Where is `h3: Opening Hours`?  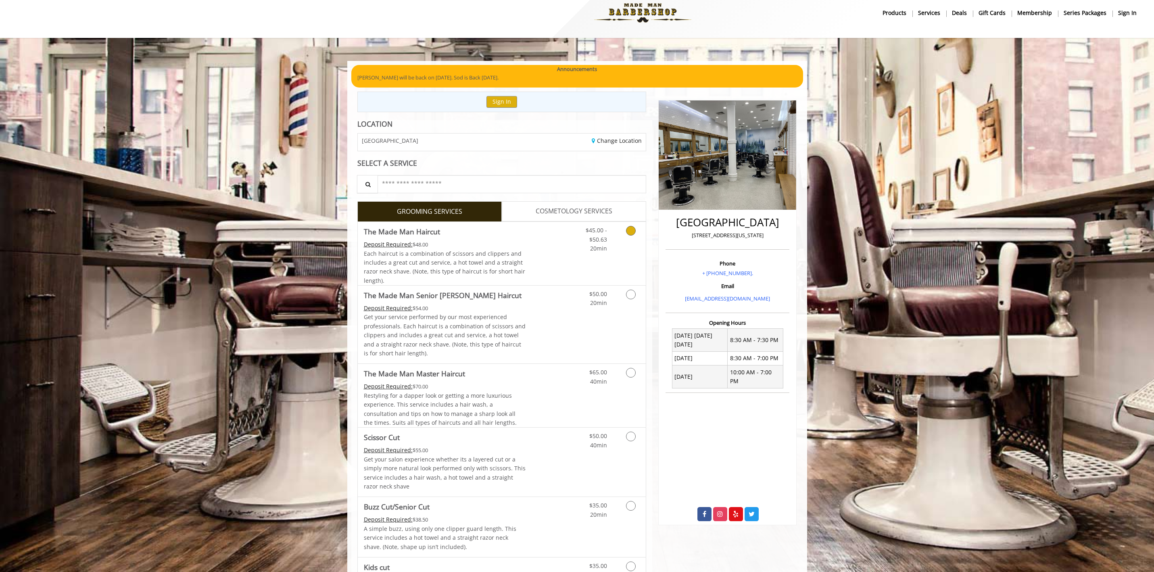 h3: Opening Hours is located at coordinates (727, 323).